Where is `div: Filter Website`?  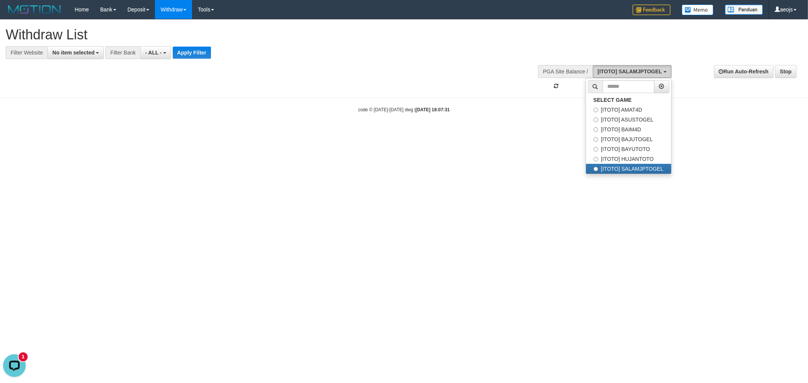
div: Filter Website is located at coordinates (27, 53).